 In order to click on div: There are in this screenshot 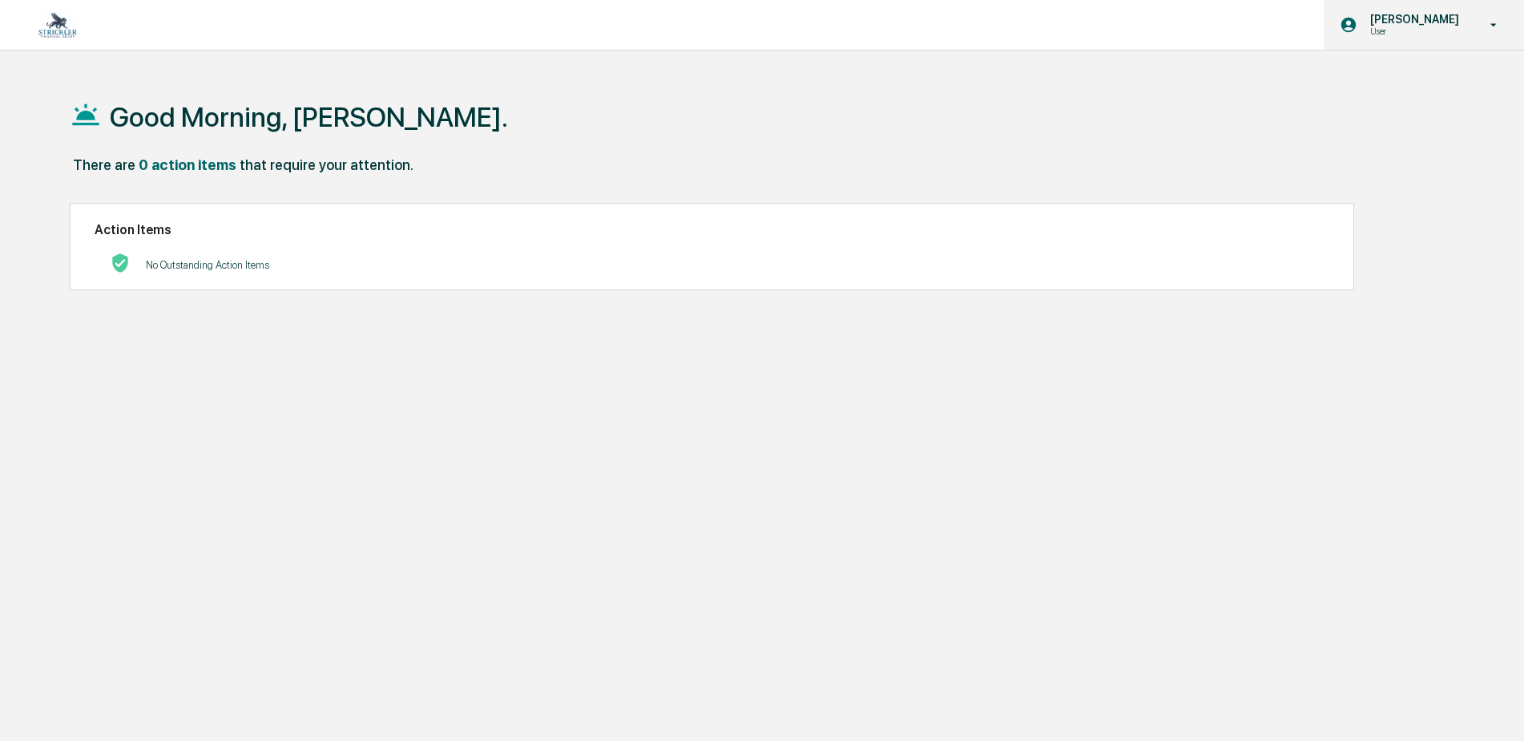, I will do `click(104, 164)`.